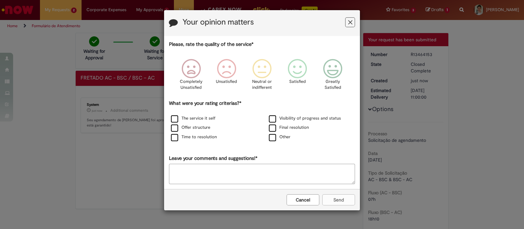 This screenshot has width=524, height=229. I want to click on p: Unsatisfied, so click(226, 81).